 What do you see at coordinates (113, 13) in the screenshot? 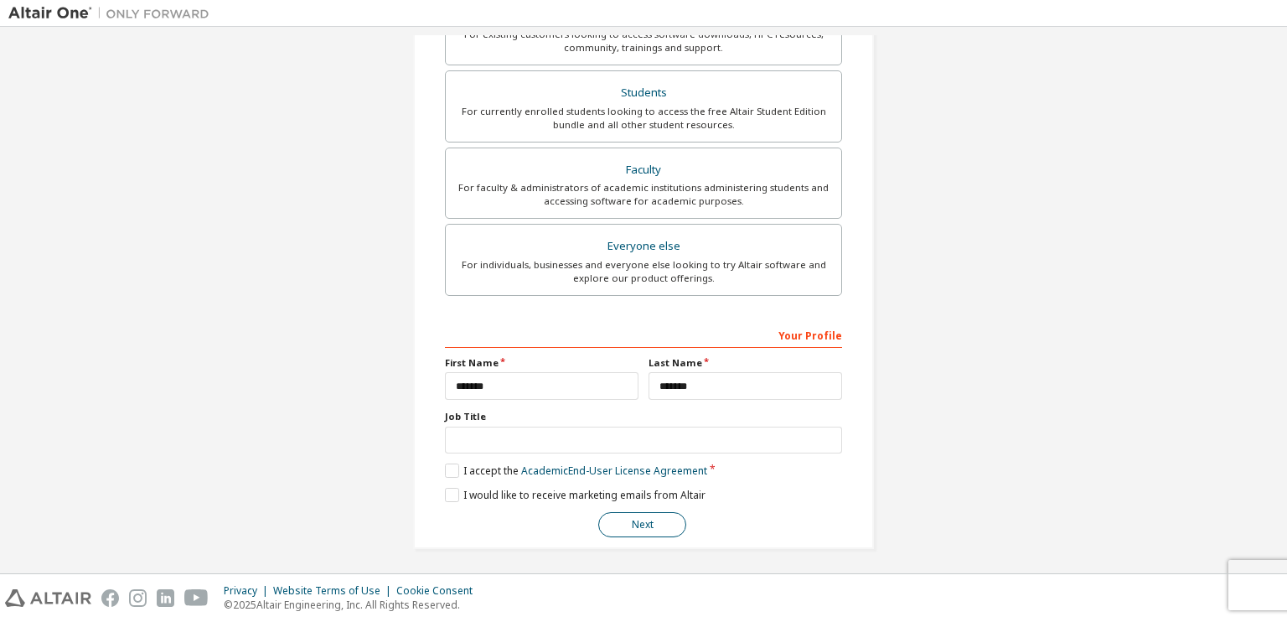
I see `img: Altair One` at bounding box center [113, 13].